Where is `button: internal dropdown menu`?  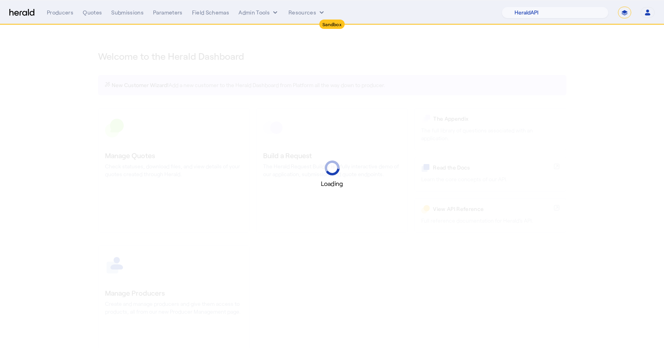
button: internal dropdown menu is located at coordinates (259, 12).